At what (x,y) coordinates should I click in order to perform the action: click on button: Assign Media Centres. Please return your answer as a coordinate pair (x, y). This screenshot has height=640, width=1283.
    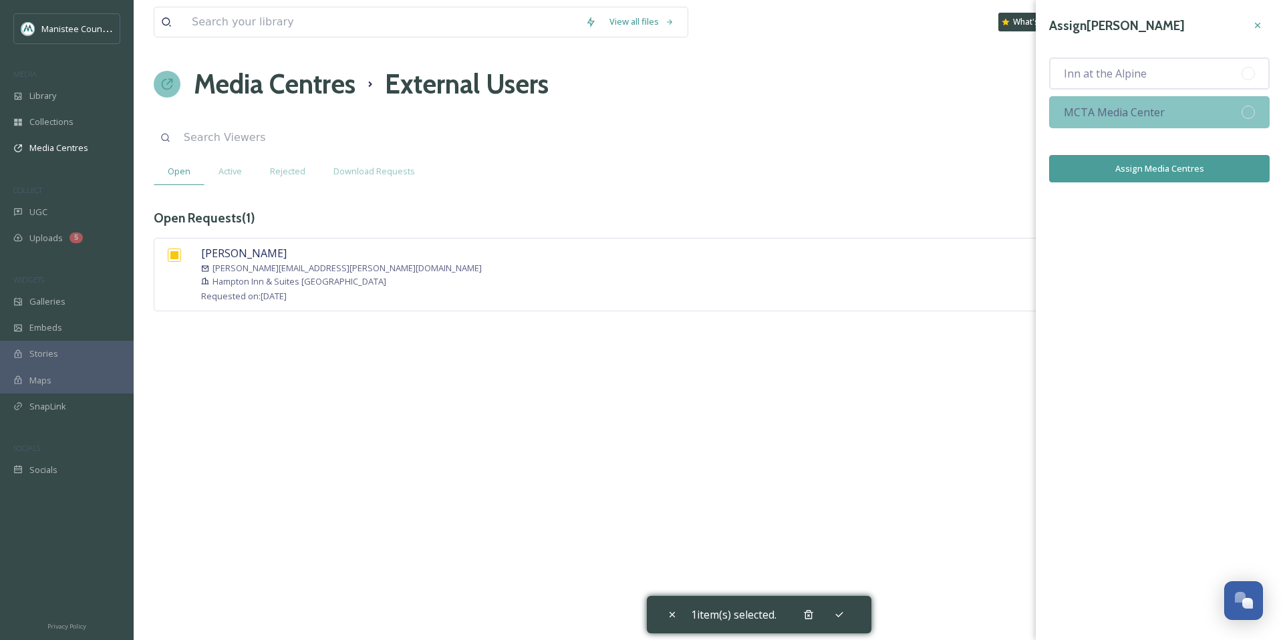
    Looking at the image, I should click on (1160, 168).